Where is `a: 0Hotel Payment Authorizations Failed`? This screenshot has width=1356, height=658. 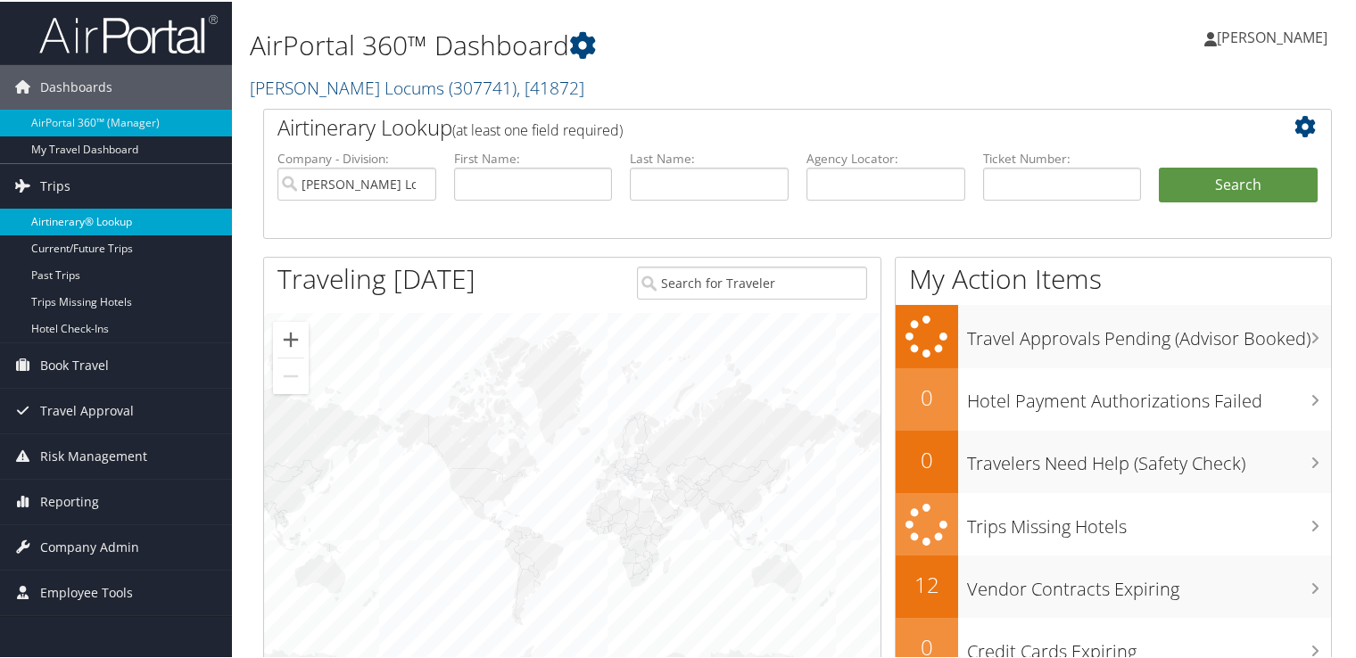 a: 0Hotel Payment Authorizations Failed is located at coordinates (1113, 398).